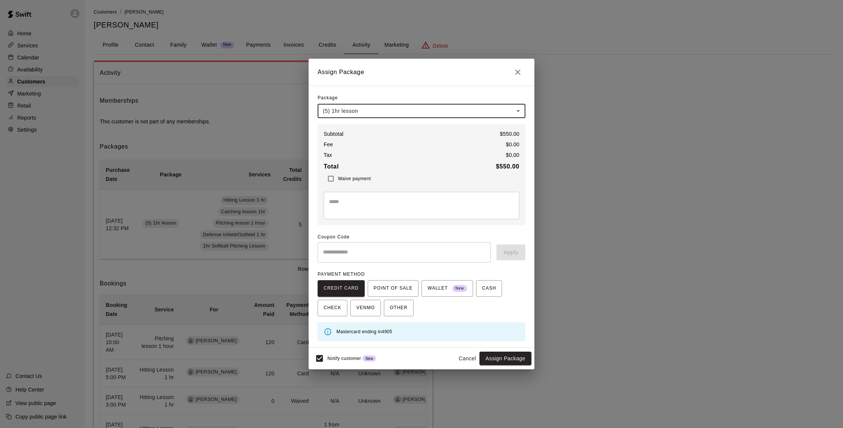  What do you see at coordinates (447, 288) in the screenshot?
I see `span: WALLET` at bounding box center [447, 288].